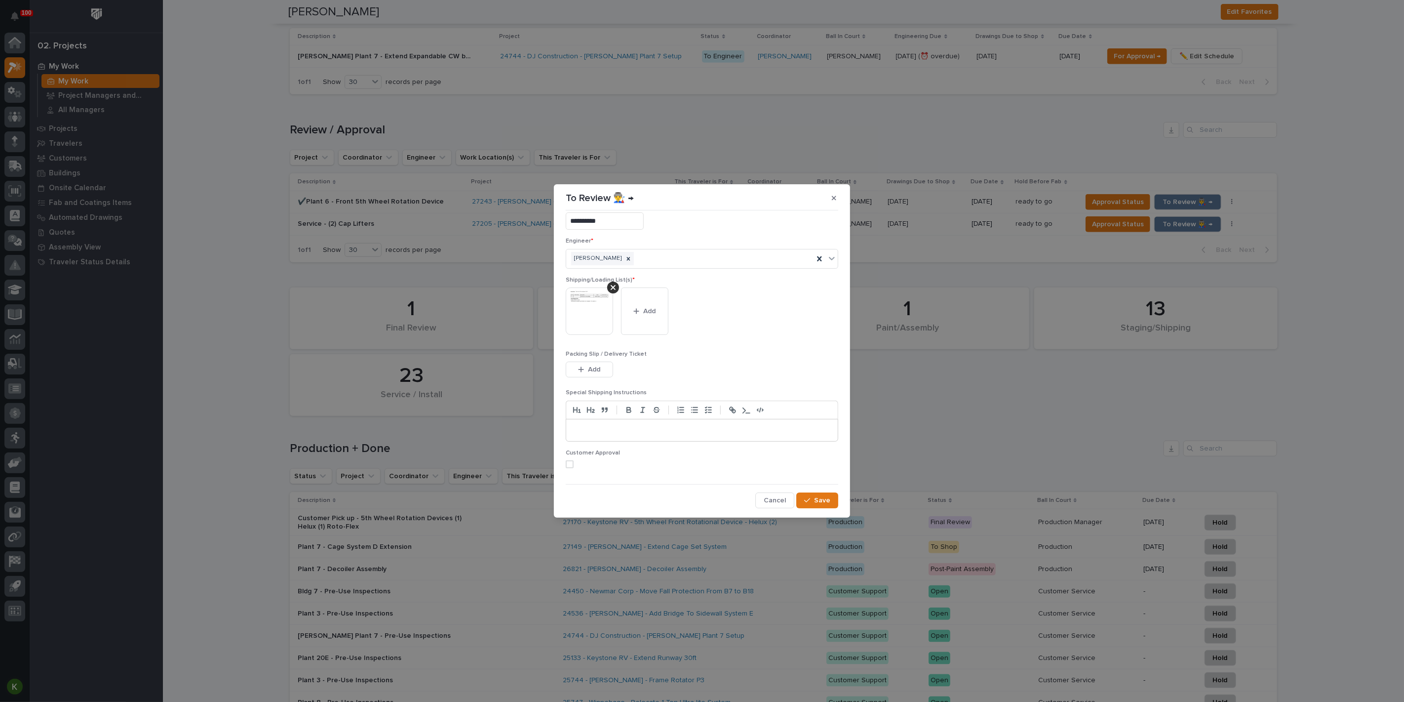 The height and width of the screenshot is (702, 1404). What do you see at coordinates (775, 500) in the screenshot?
I see `span: Cancel` at bounding box center [775, 500].